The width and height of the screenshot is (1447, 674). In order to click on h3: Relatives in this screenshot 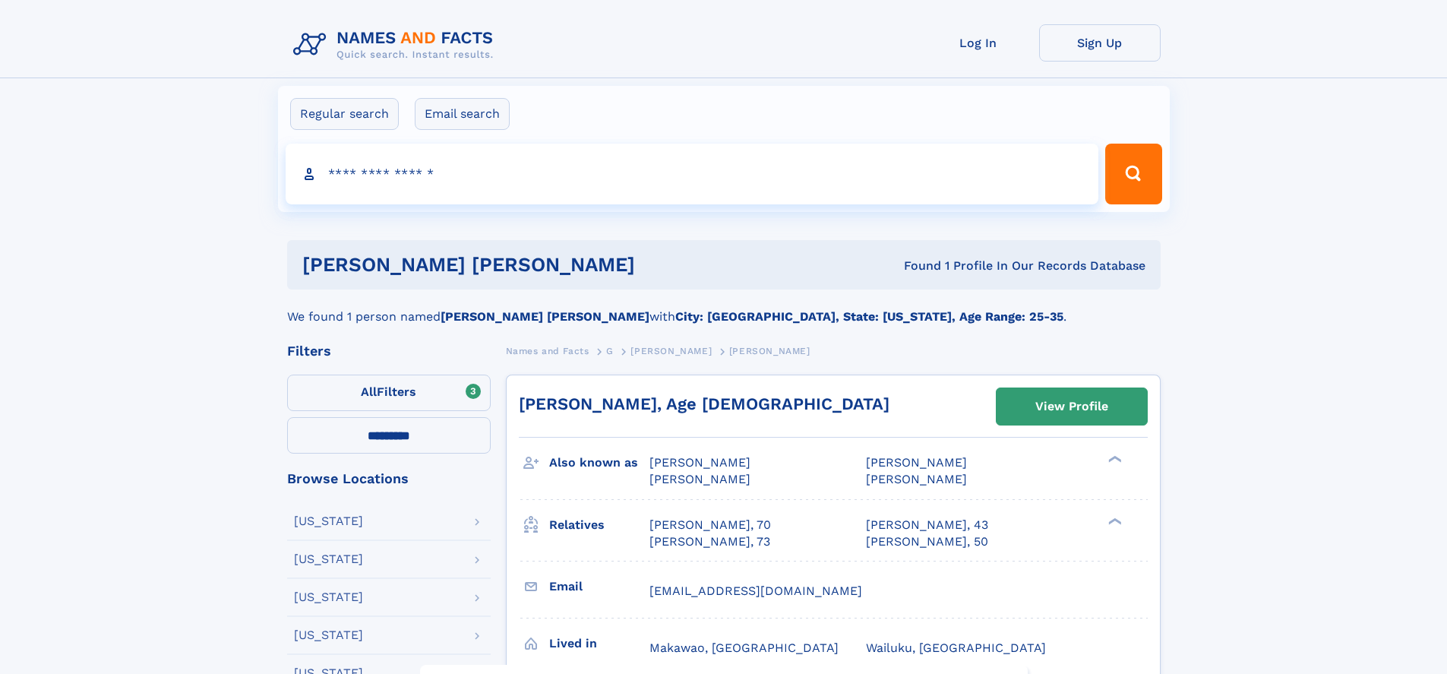, I will do `click(599, 525)`.